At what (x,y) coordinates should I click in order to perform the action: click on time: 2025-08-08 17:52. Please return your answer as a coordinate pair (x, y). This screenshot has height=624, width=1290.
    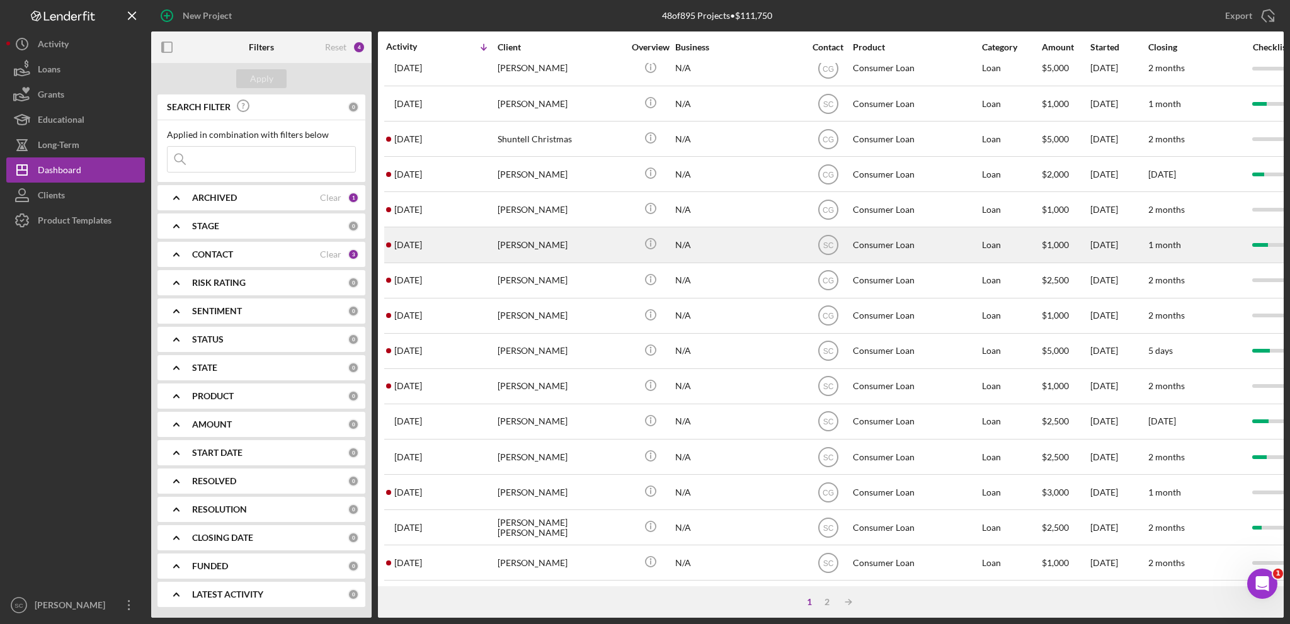
    Looking at the image, I should click on (408, 139).